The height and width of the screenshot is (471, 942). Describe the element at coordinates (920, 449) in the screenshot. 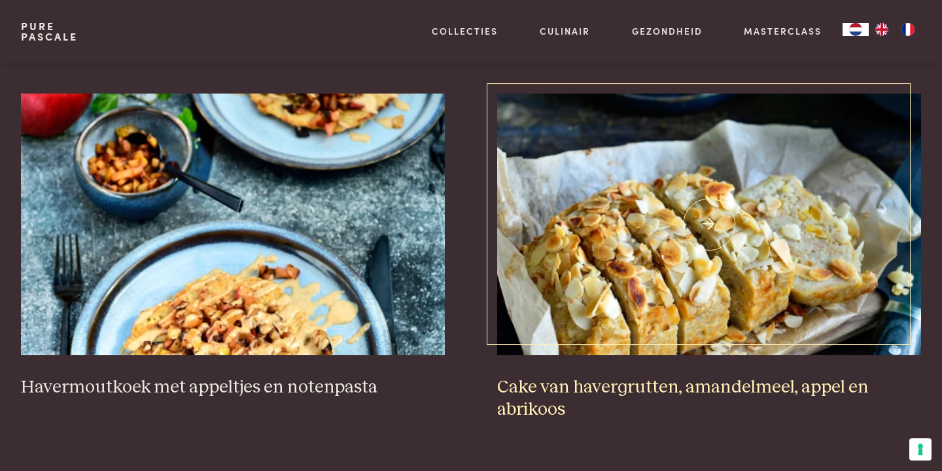

I see `button: Uw voorkeuren voor toestemming voor trackingtechnologieën` at that location.